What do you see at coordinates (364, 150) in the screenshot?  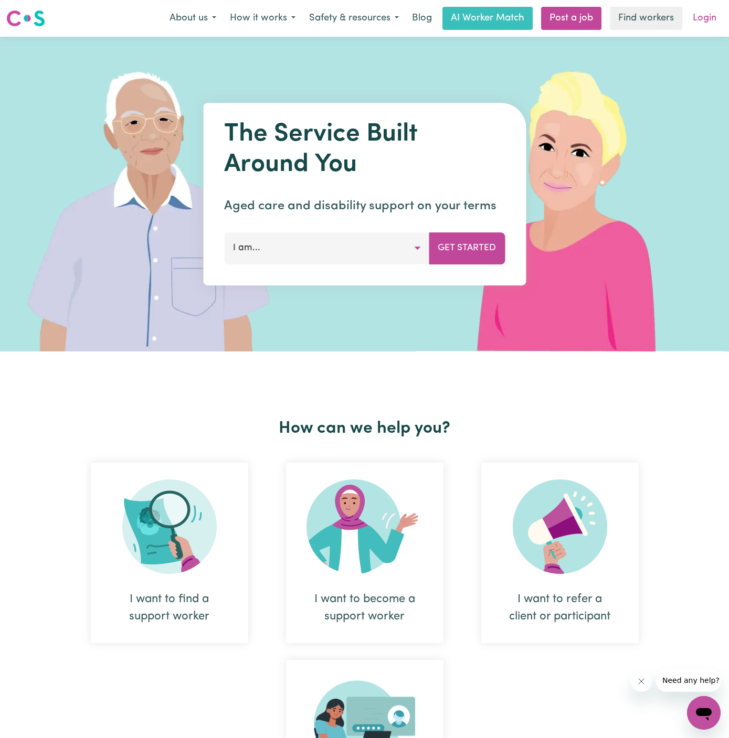 I see `h1: The Service Built Around You` at bounding box center [364, 150].